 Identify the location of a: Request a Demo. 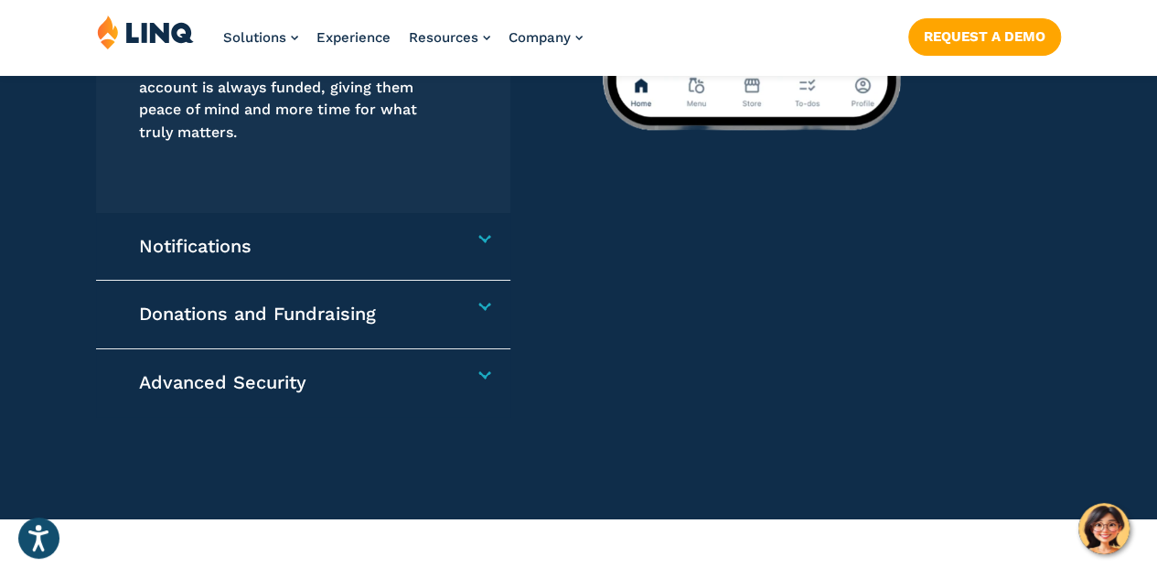
(984, 37).